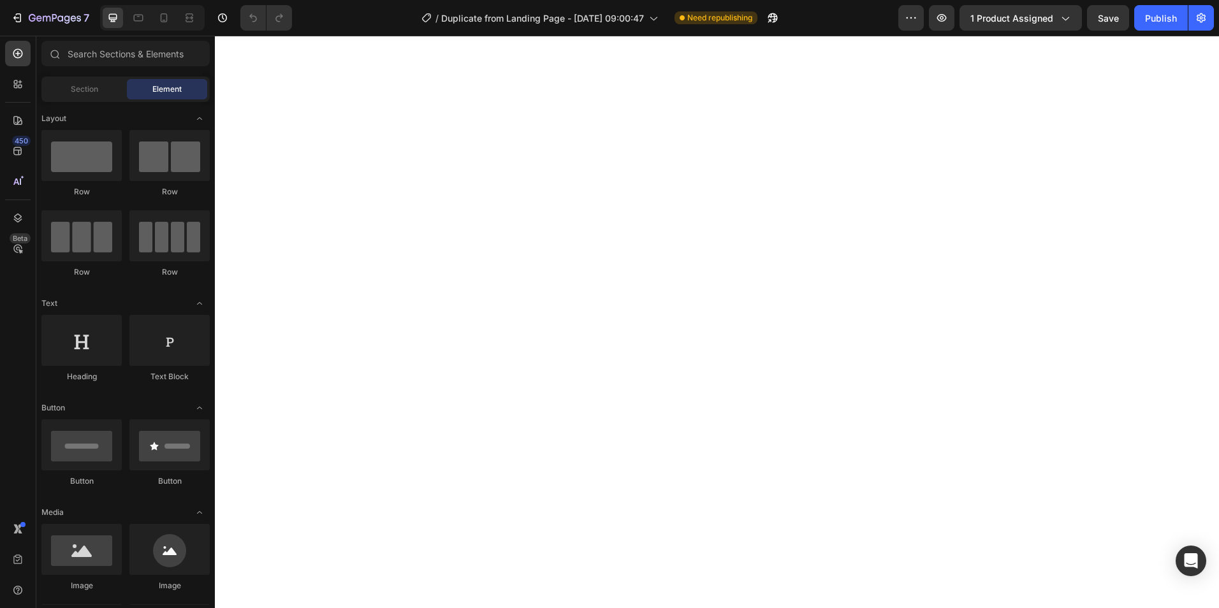  What do you see at coordinates (1108, 18) in the screenshot?
I see `span: Save` at bounding box center [1108, 18].